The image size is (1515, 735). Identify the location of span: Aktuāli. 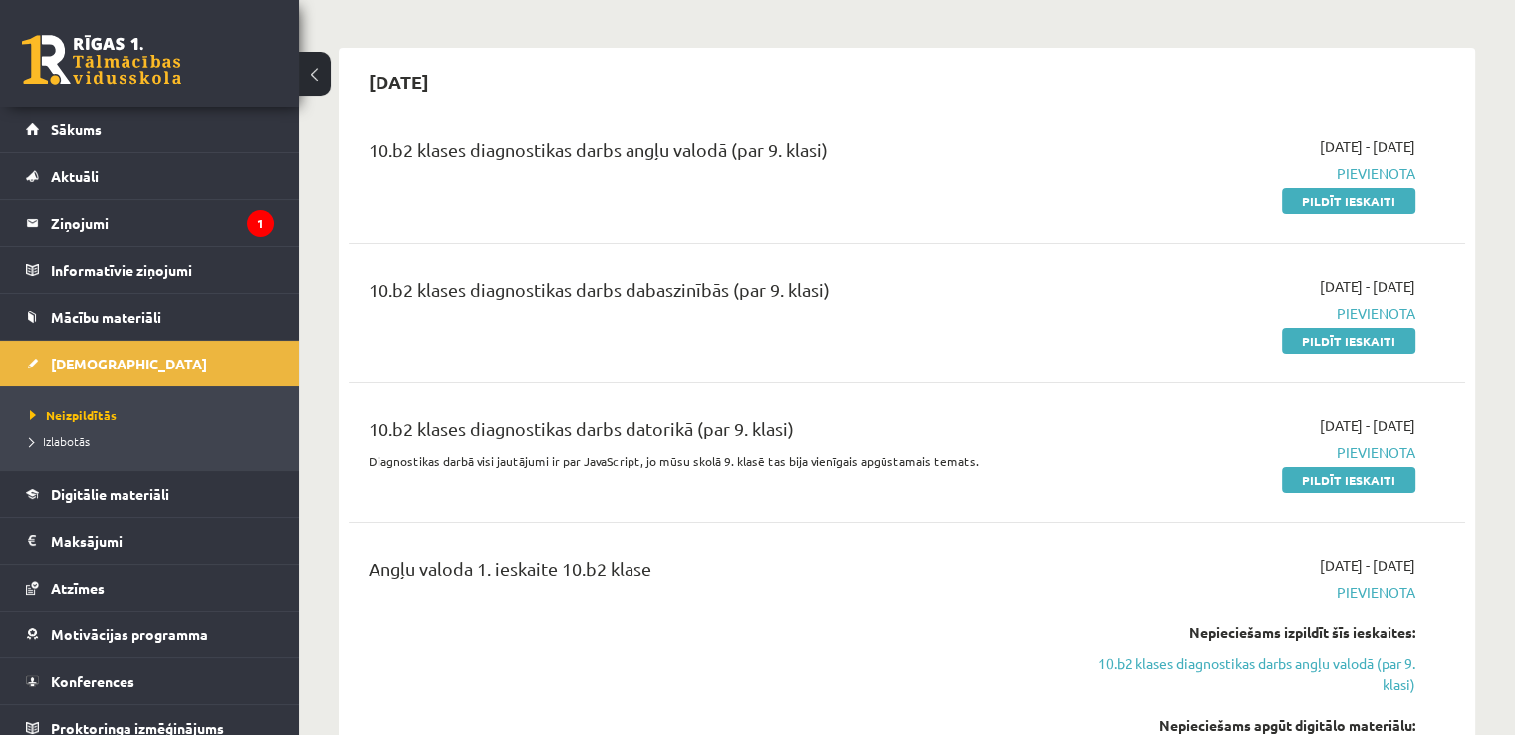
(75, 176).